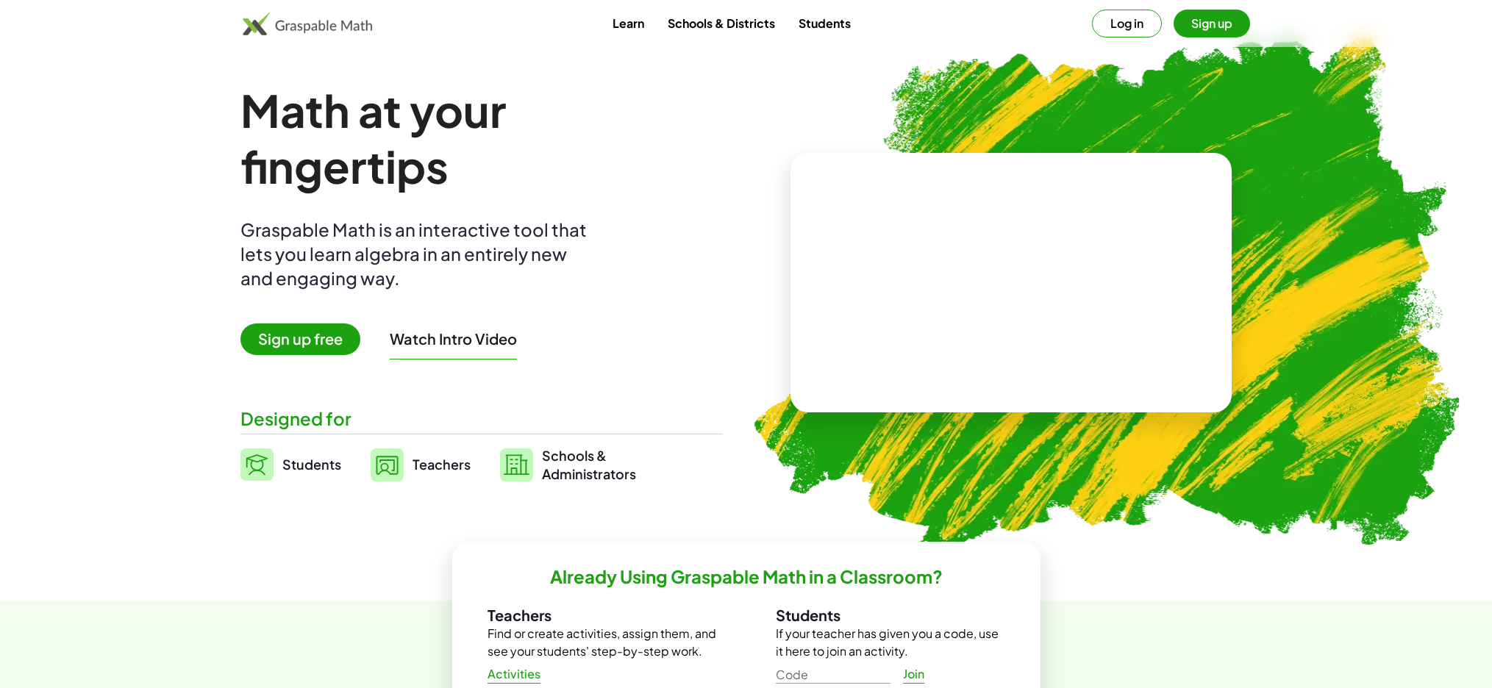 This screenshot has height=688, width=1492. Describe the element at coordinates (300, 339) in the screenshot. I see `span: Sign up free` at that location.